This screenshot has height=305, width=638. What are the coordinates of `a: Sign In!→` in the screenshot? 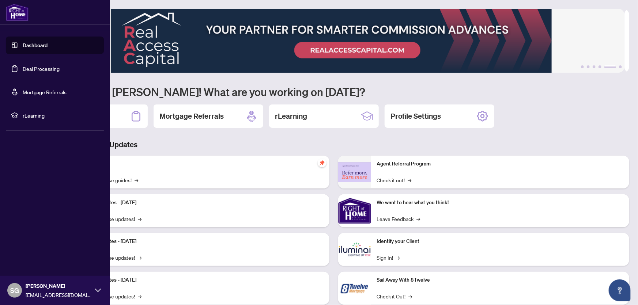 It's located at (388, 258).